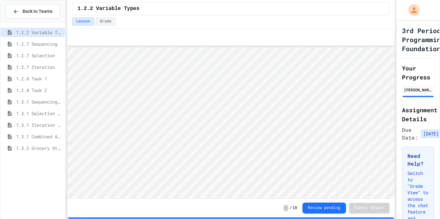  What do you see at coordinates (39, 148) in the screenshot?
I see `span: 1.3.3 Grocery Store Task` at bounding box center [39, 148].